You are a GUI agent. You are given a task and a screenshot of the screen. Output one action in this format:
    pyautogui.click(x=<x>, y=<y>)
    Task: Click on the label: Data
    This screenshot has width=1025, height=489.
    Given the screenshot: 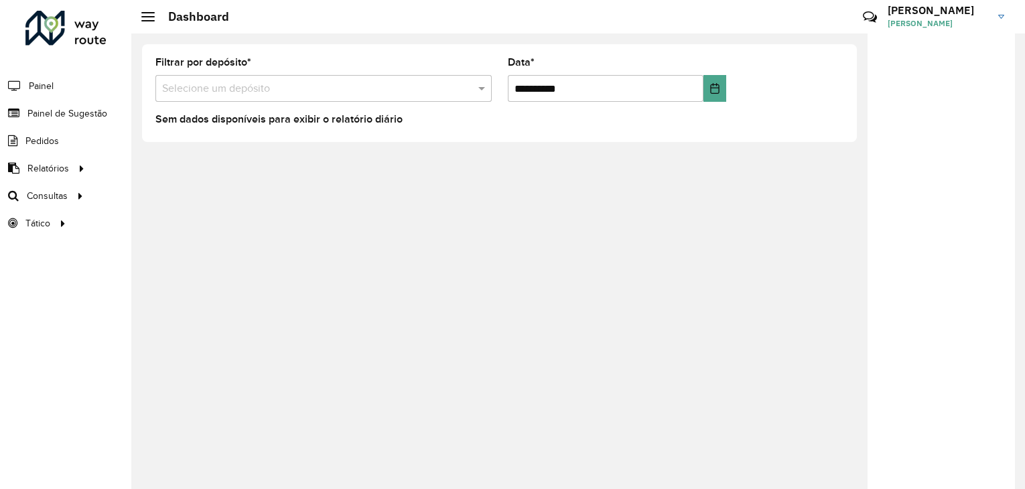 What is the action you would take?
    pyautogui.click(x=521, y=62)
    